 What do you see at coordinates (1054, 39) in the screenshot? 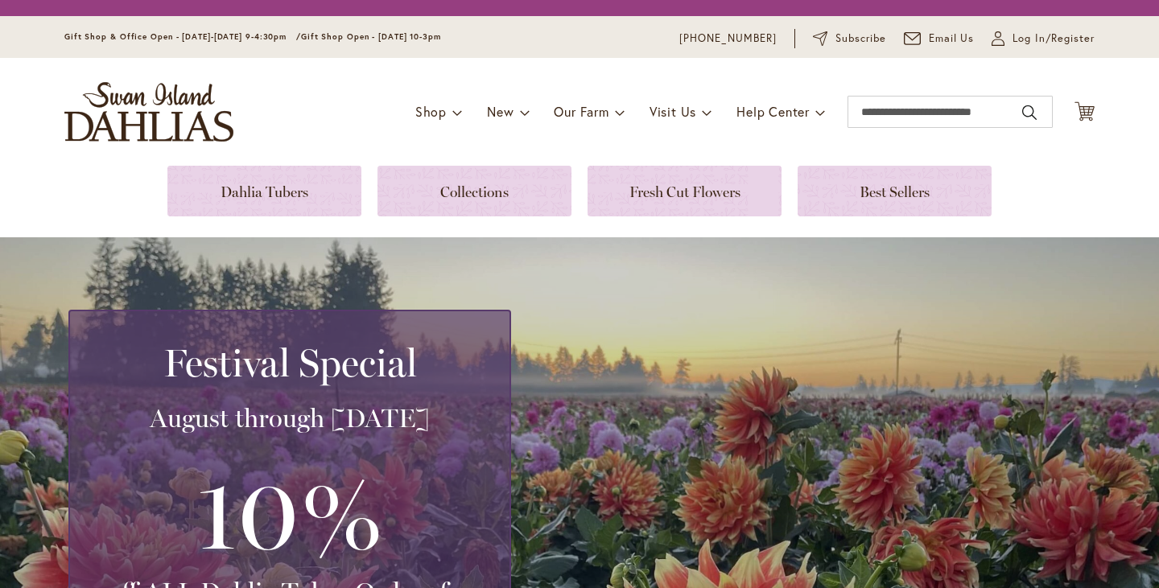
I see `span: Log In/Register` at bounding box center [1054, 39].